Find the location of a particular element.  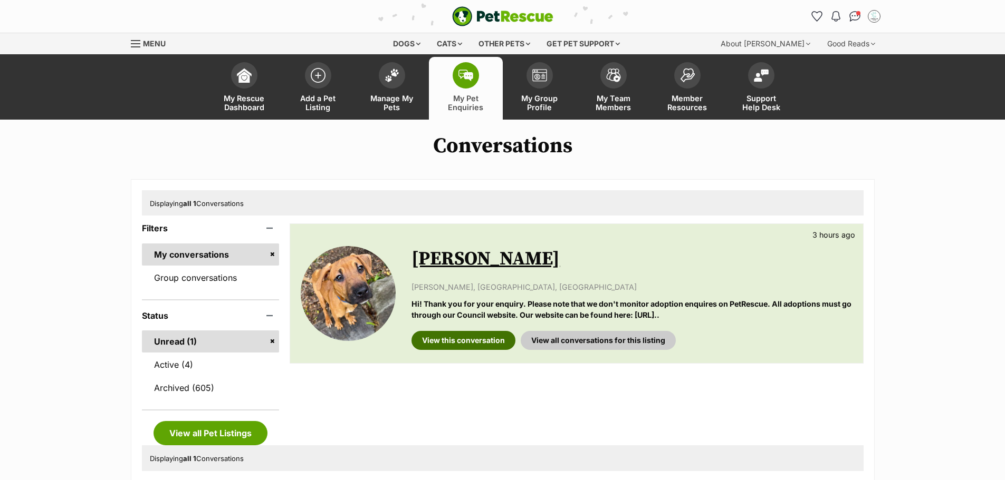

header: Filters is located at coordinates (210, 228).